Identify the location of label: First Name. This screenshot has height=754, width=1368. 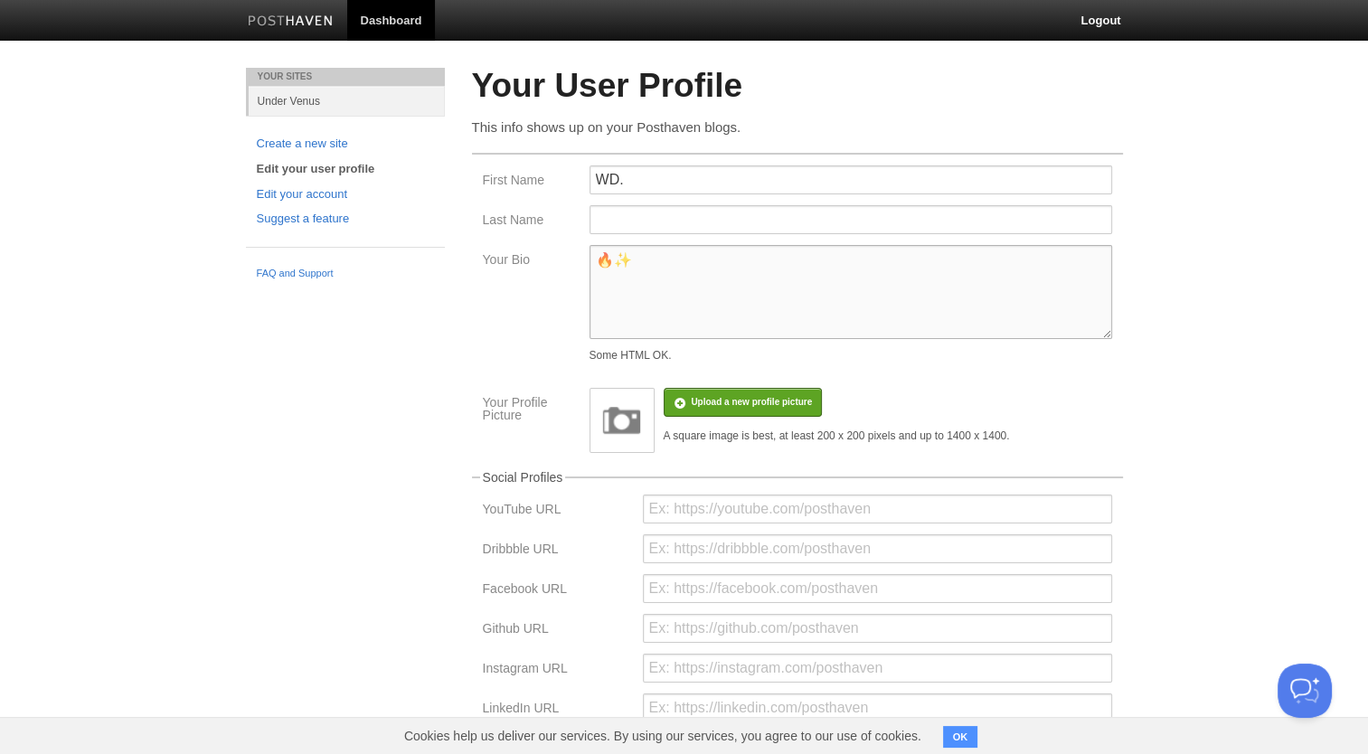
(531, 182).